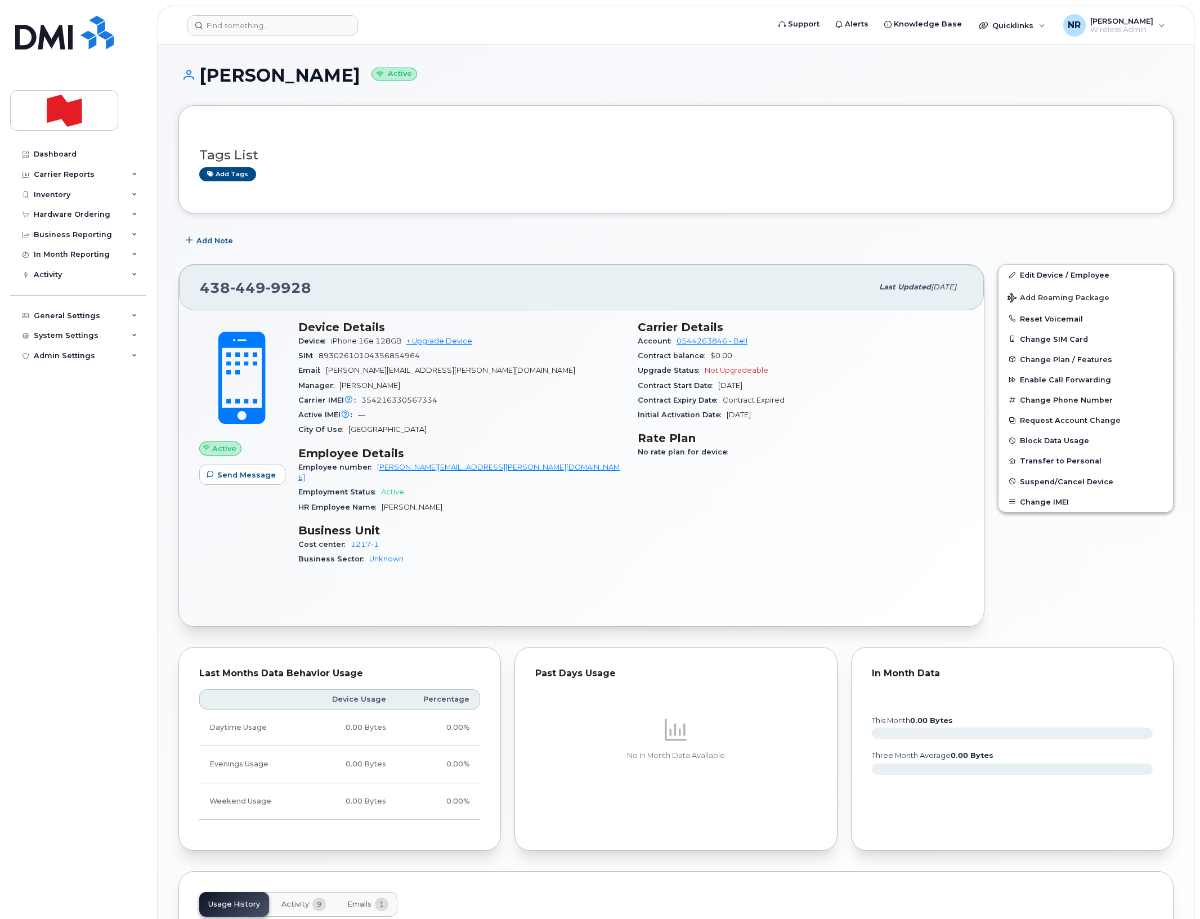 The width and height of the screenshot is (1200, 919). Describe the element at coordinates (932, 755) in the screenshot. I see `text: three month average` at that location.